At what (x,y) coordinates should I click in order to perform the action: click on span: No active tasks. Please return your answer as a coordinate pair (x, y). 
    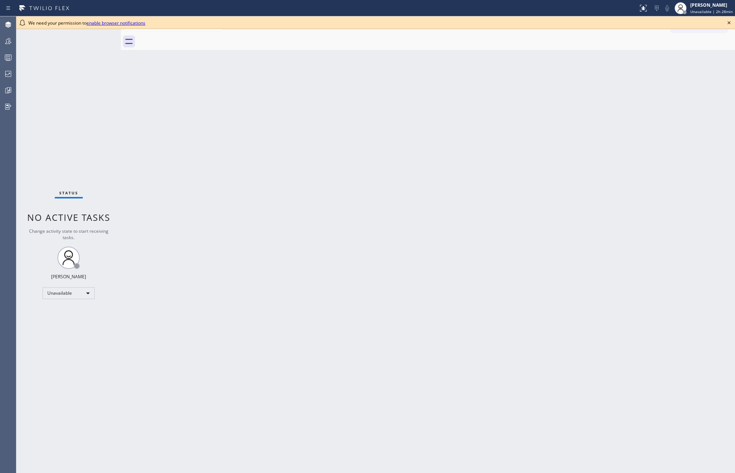
    Looking at the image, I should click on (69, 217).